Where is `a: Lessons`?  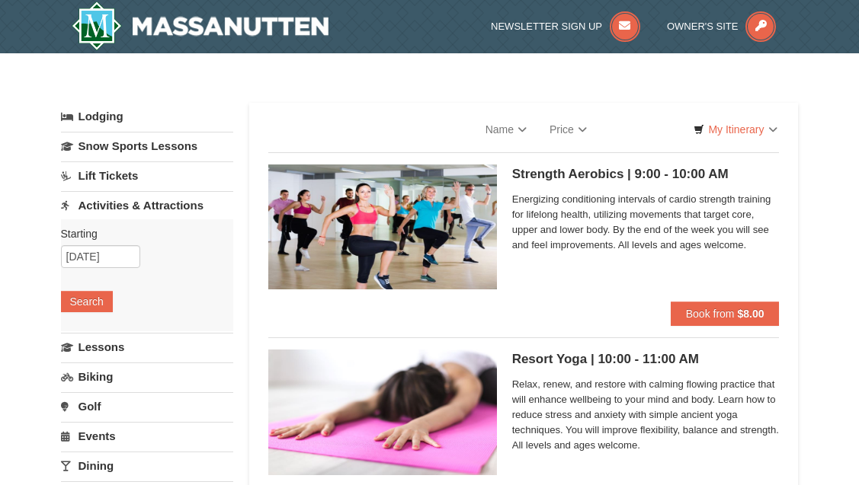 a: Lessons is located at coordinates (147, 347).